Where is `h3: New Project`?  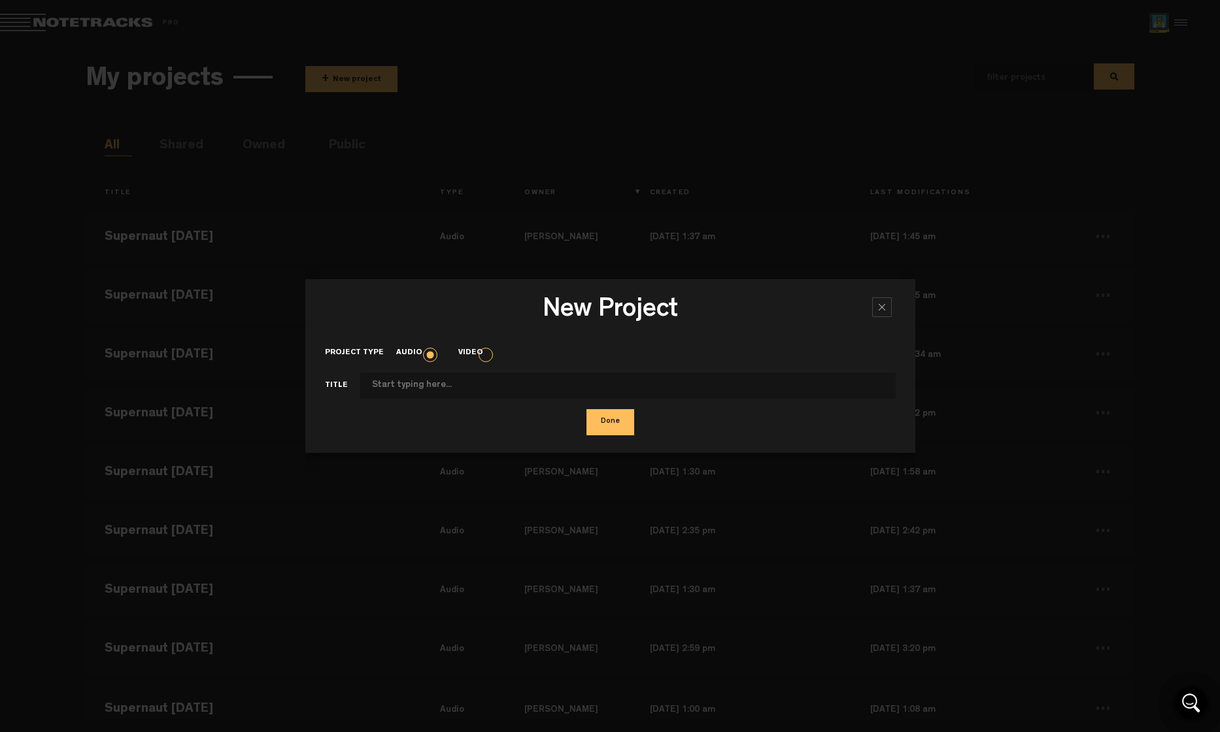
h3: New Project is located at coordinates (610, 313).